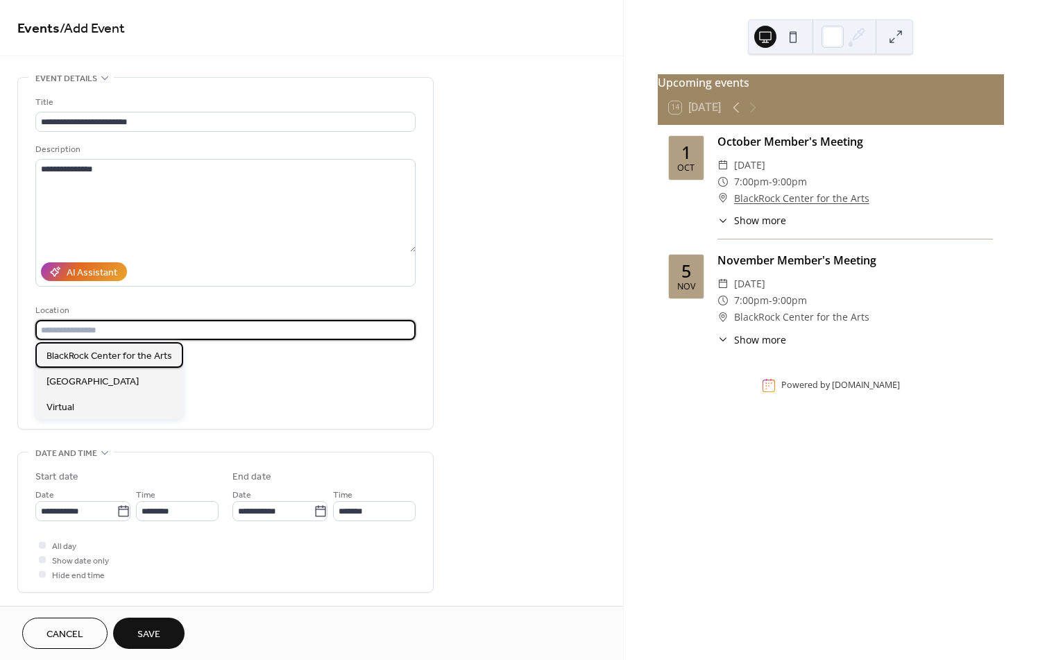 The image size is (1038, 660). Describe the element at coordinates (65, 633) in the screenshot. I see `a: Cancel` at that location.